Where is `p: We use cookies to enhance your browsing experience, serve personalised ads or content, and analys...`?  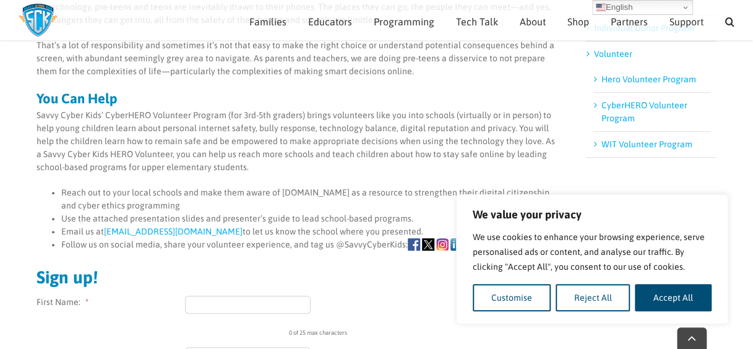 p: We use cookies to enhance your browsing experience, serve personalised ads or content, and analys... is located at coordinates (592, 252).